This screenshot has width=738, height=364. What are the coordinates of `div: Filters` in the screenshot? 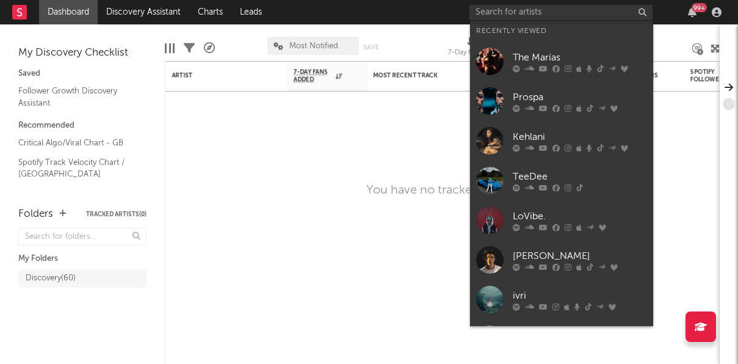 It's located at (189, 48).